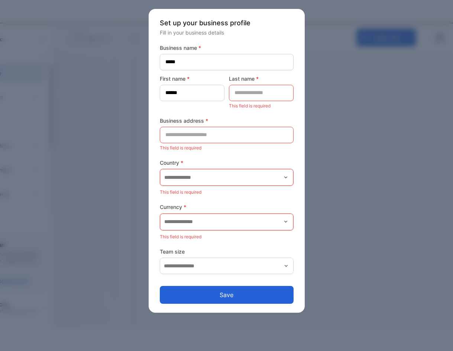  What do you see at coordinates (227, 23) in the screenshot?
I see `p: Set up your business profile` at bounding box center [227, 23].